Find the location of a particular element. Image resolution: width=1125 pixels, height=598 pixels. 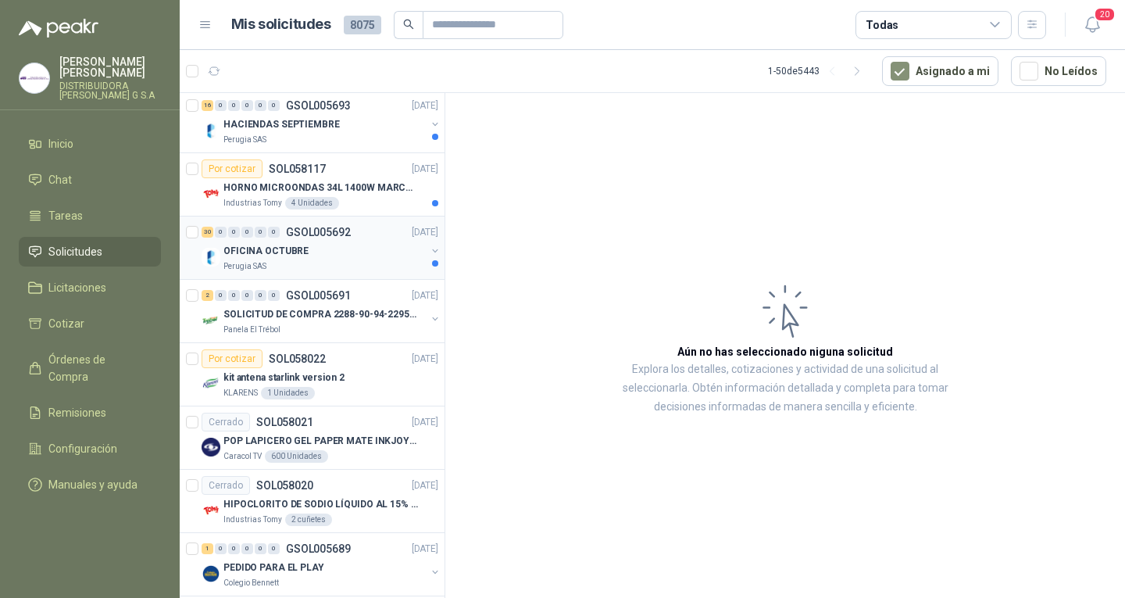

a: Órdenes de Compra is located at coordinates (90, 368).